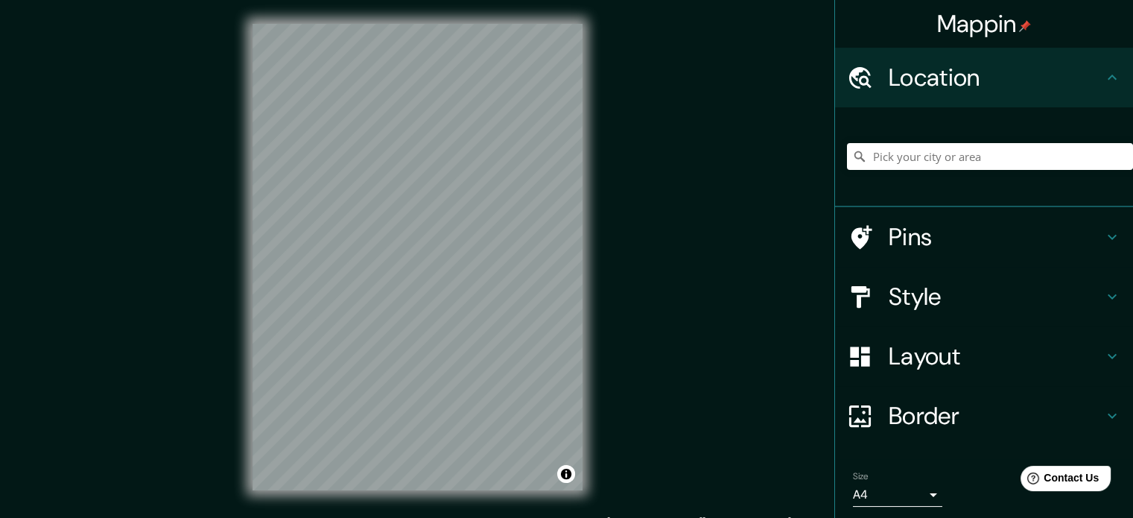 The width and height of the screenshot is (1133, 518). I want to click on div: Style, so click(984, 297).